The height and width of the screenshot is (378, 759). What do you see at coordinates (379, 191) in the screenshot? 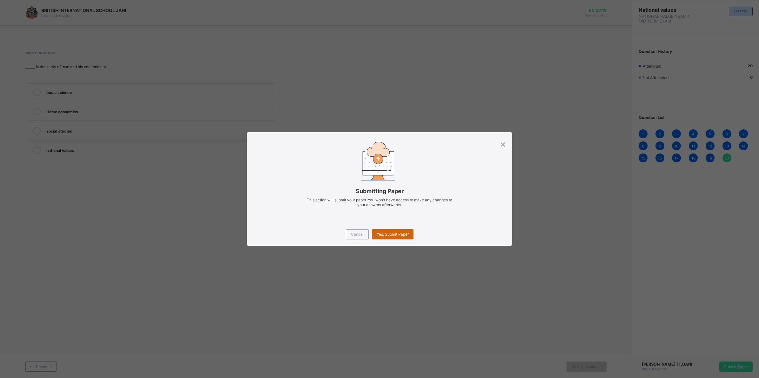
I see `span: Submitting Paper` at bounding box center [379, 191].